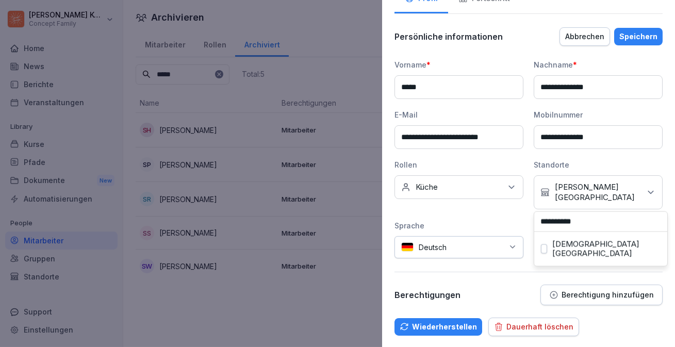  What do you see at coordinates (598, 114) in the screenshot?
I see `div: Mobilnummer` at bounding box center [598, 114].